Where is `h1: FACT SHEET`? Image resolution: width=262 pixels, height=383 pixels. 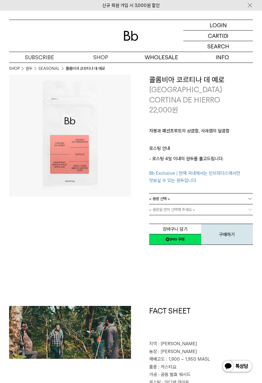
h1: FACT SHEET is located at coordinates (201, 323).